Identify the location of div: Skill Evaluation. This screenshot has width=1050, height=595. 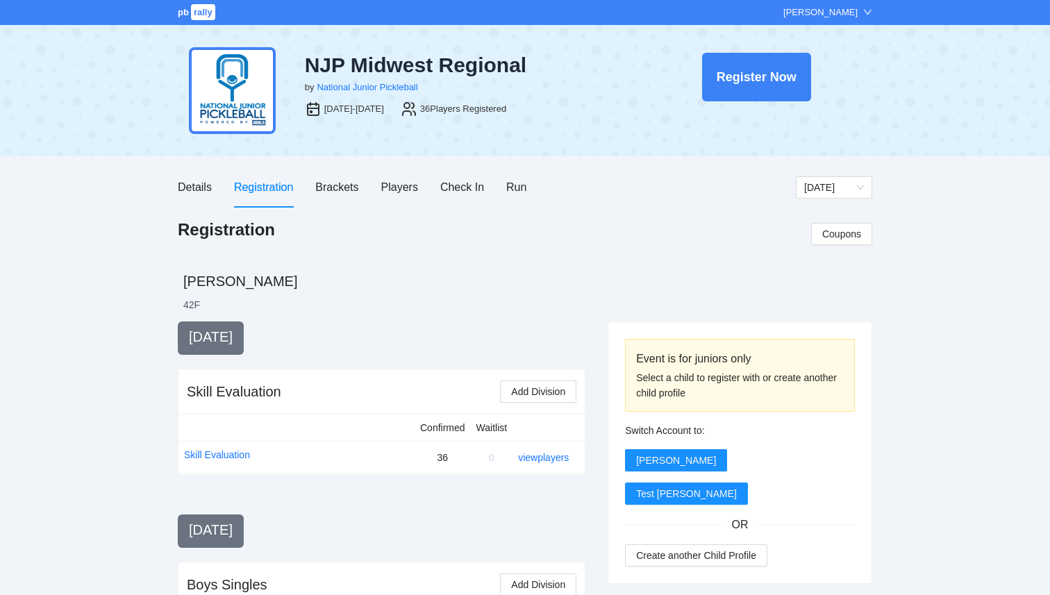
(234, 392).